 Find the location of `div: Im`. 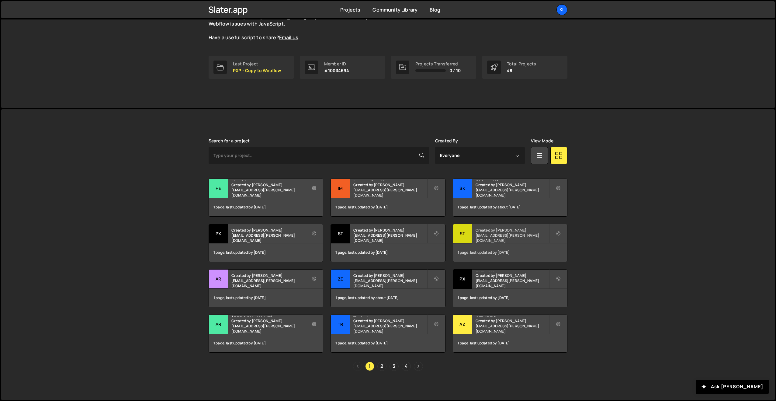

div: Im is located at coordinates (340, 188).